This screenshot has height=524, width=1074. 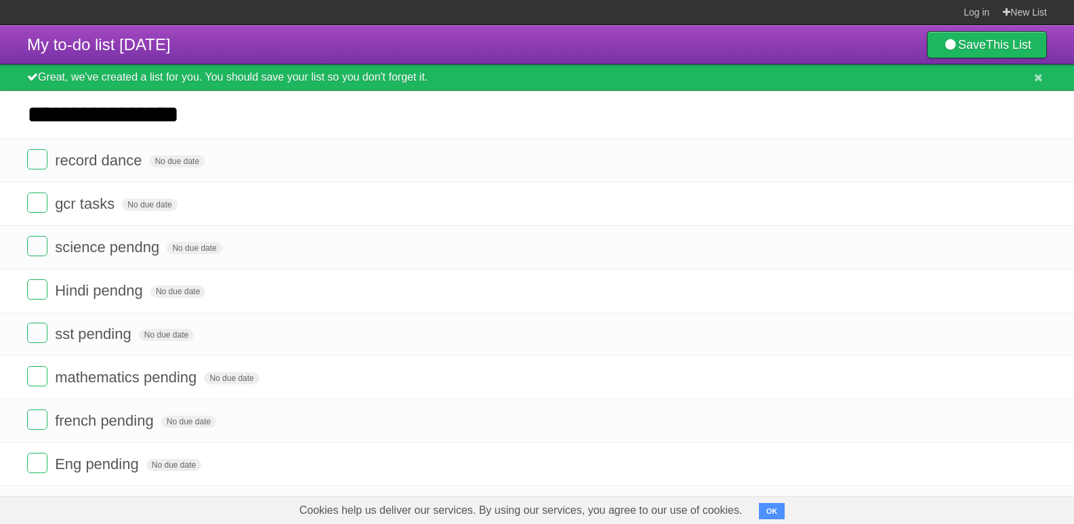 I want to click on button: OK, so click(x=772, y=511).